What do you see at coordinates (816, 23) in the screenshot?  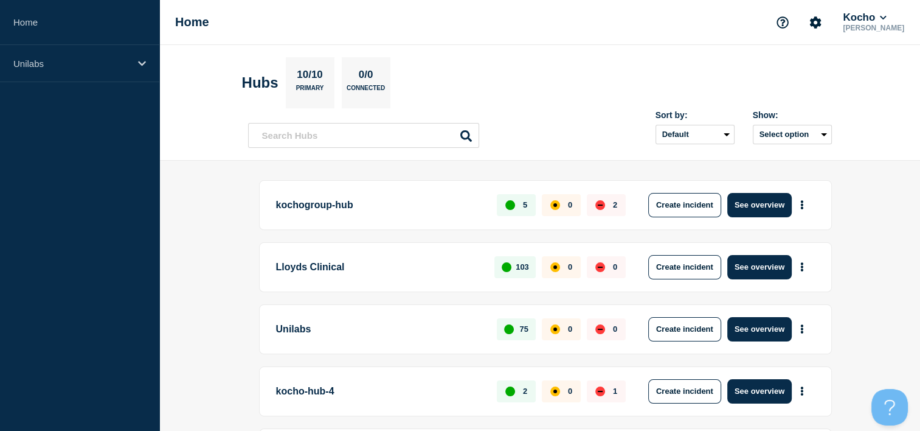 I see `button: Account settings` at bounding box center [816, 23].